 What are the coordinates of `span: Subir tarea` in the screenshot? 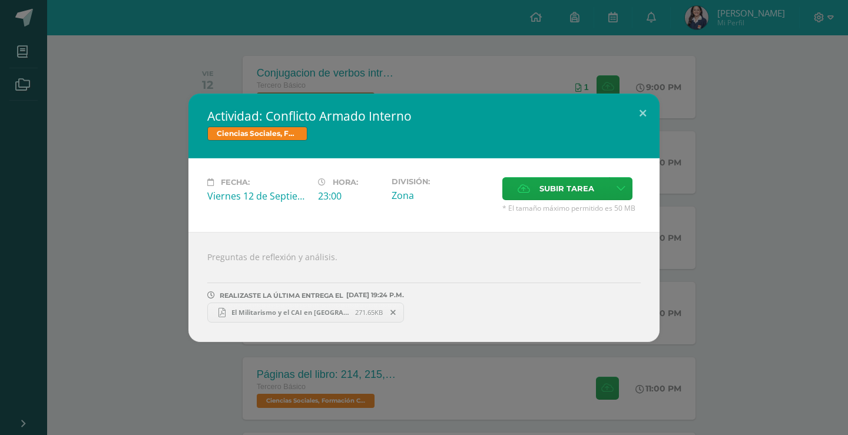 It's located at (567, 188).